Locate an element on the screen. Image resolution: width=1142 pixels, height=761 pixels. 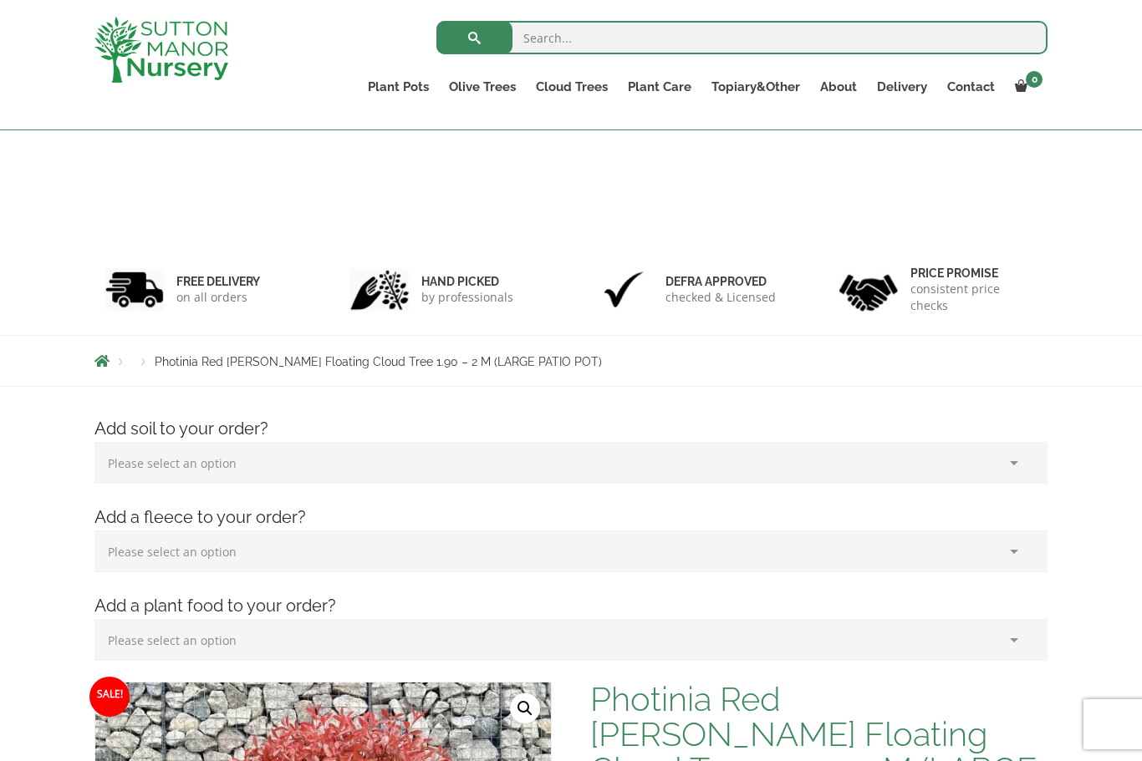
span: 0 is located at coordinates (1034, 79).